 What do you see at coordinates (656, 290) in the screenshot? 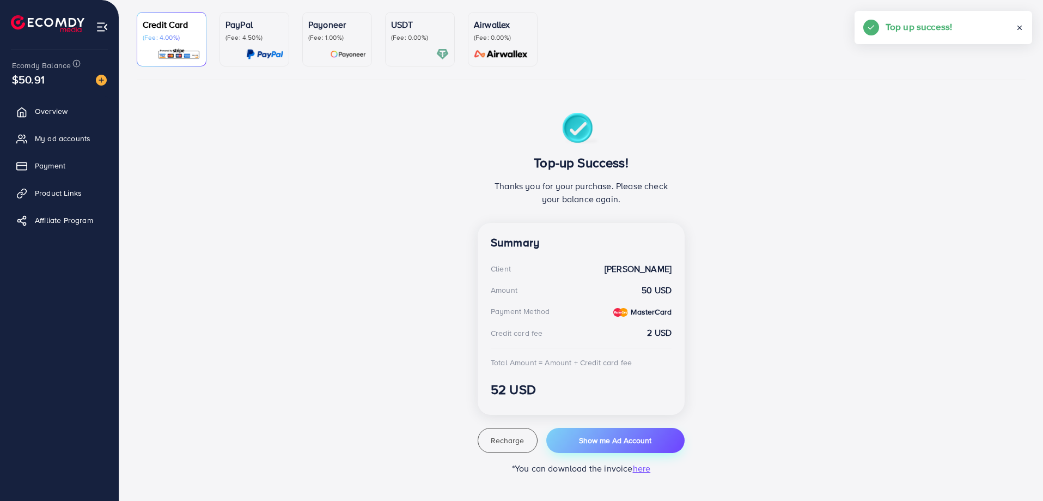
I see `strong: 50 USD` at bounding box center [656, 290].